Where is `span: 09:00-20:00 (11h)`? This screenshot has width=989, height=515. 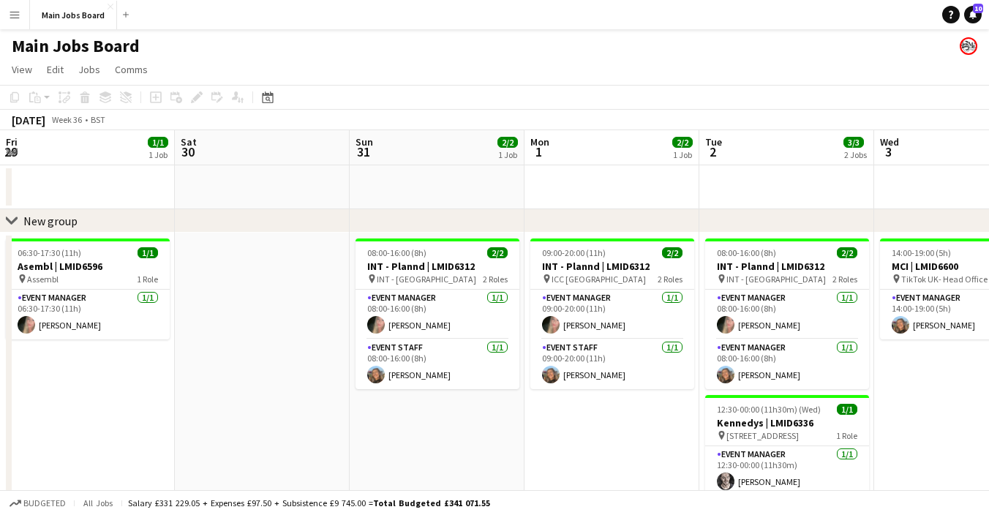
span: 09:00-20:00 (11h) is located at coordinates (573, 252).